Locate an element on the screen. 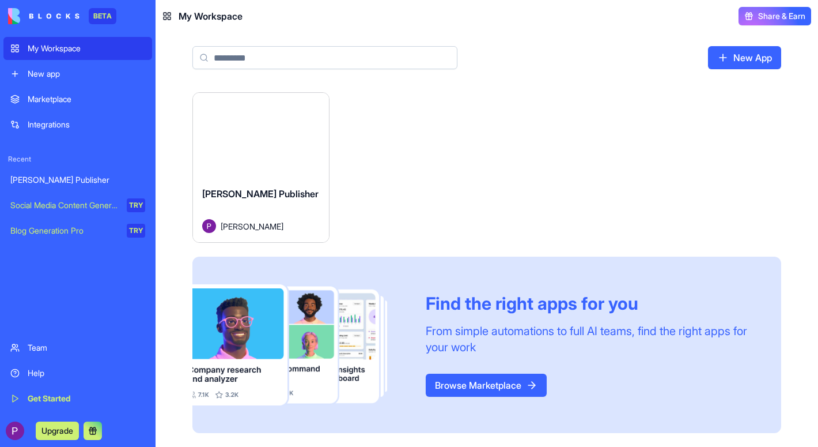  span: My Workspace is located at coordinates (210, 16).